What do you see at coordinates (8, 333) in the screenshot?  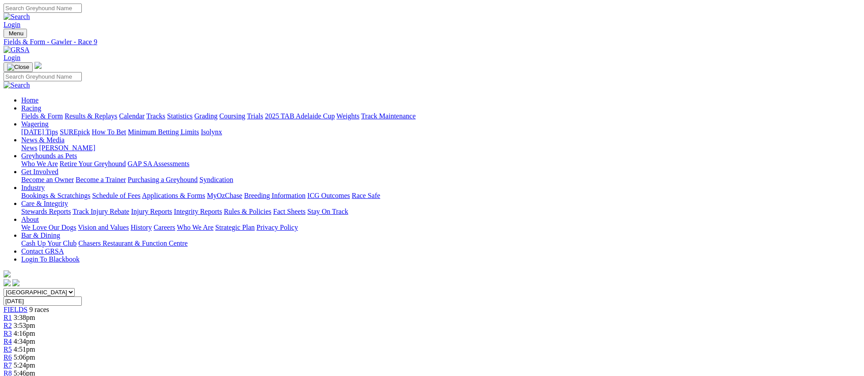 I see `span: R3` at bounding box center [8, 333].